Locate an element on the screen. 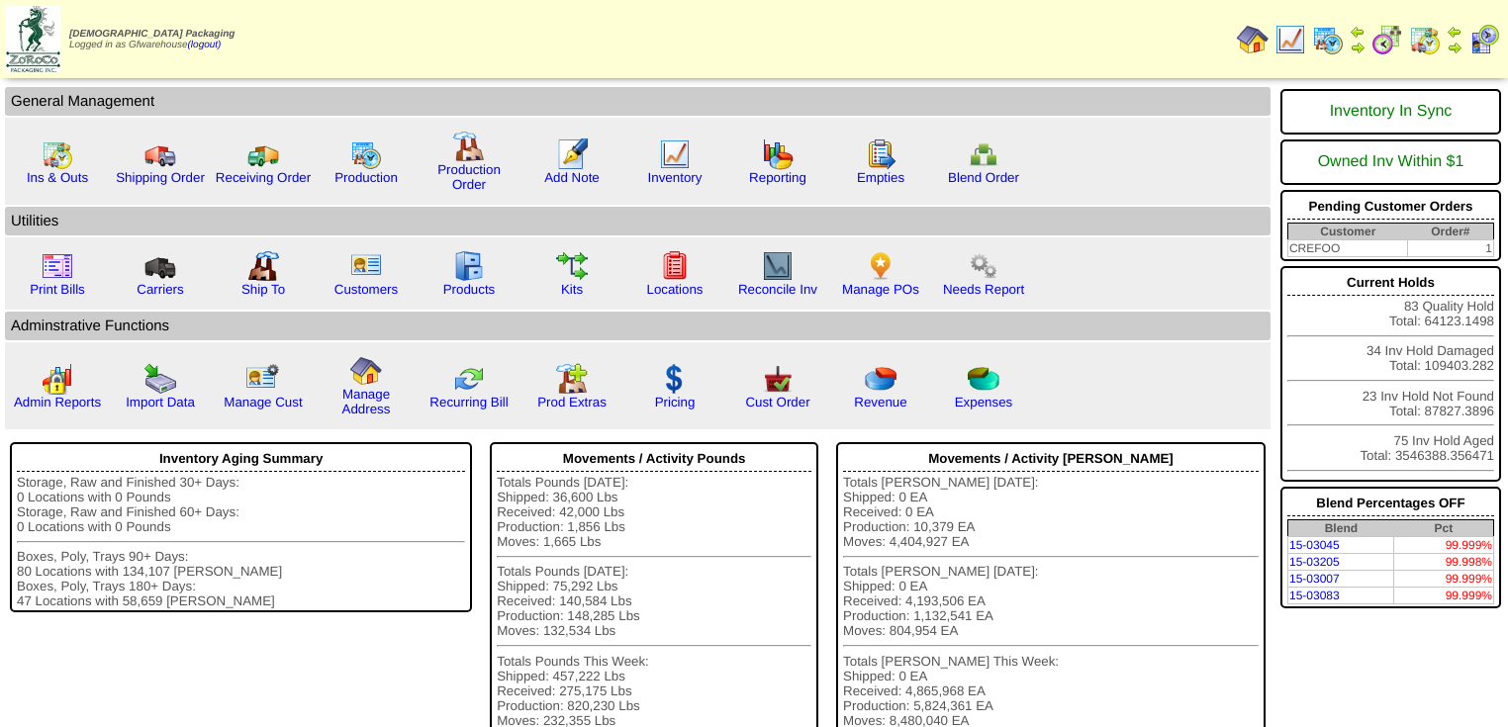 This screenshot has height=727, width=1508. img: line_graph2.gif is located at coordinates (778, 266).